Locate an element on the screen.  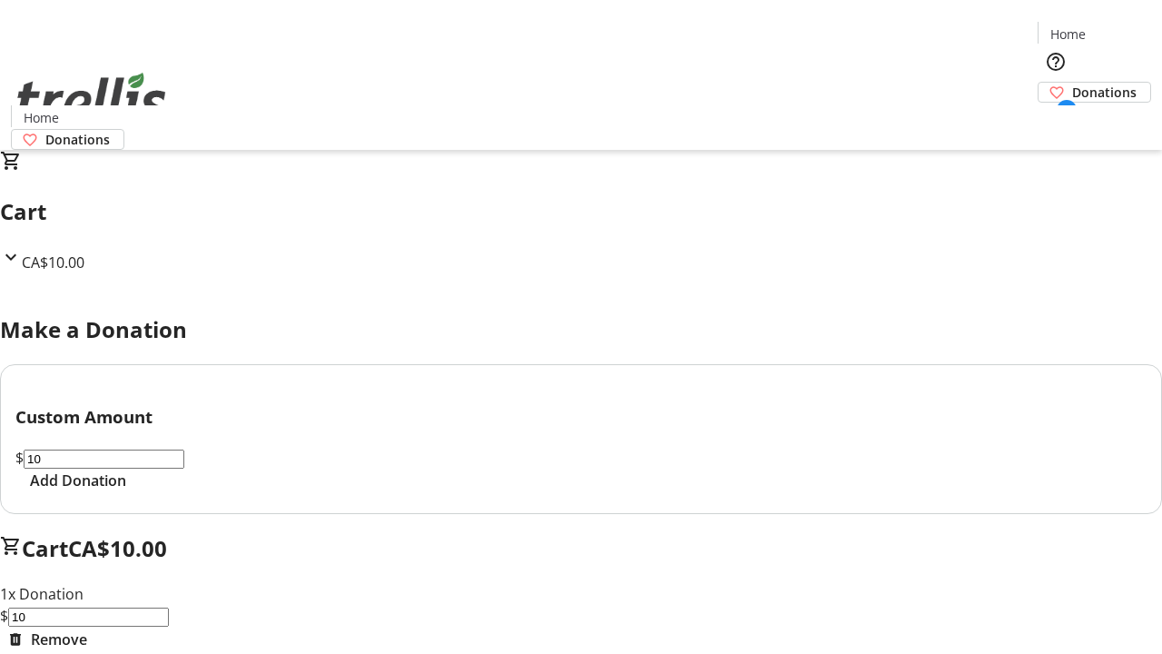
button: Add Donation is located at coordinates (78, 480).